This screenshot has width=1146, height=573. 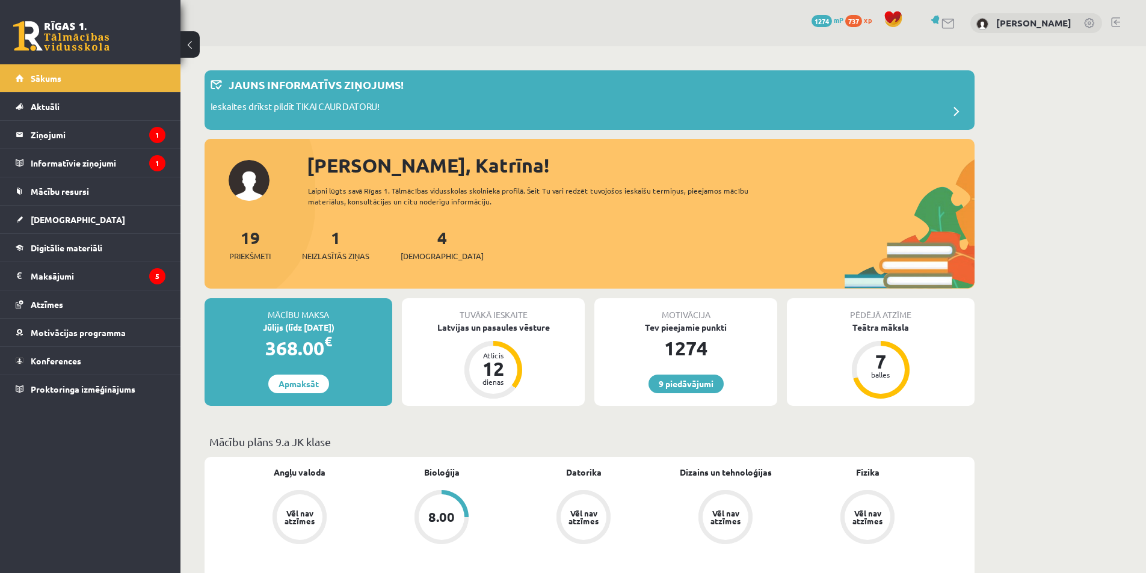 What do you see at coordinates (83, 389) in the screenshot?
I see `span: Proktoringa izmēģinājums` at bounding box center [83, 389].